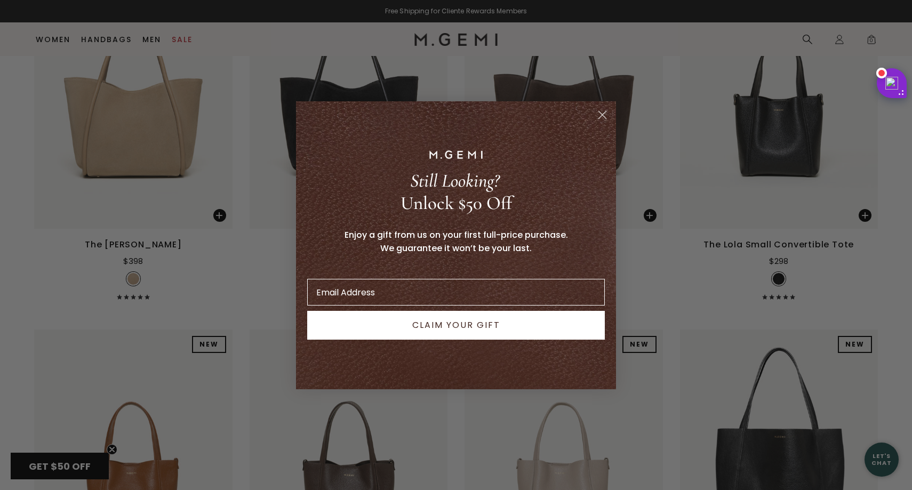 Image resolution: width=912 pixels, height=490 pixels. What do you see at coordinates (456, 325) in the screenshot?
I see `button: CLAIM YOUR GIFT` at bounding box center [456, 325].